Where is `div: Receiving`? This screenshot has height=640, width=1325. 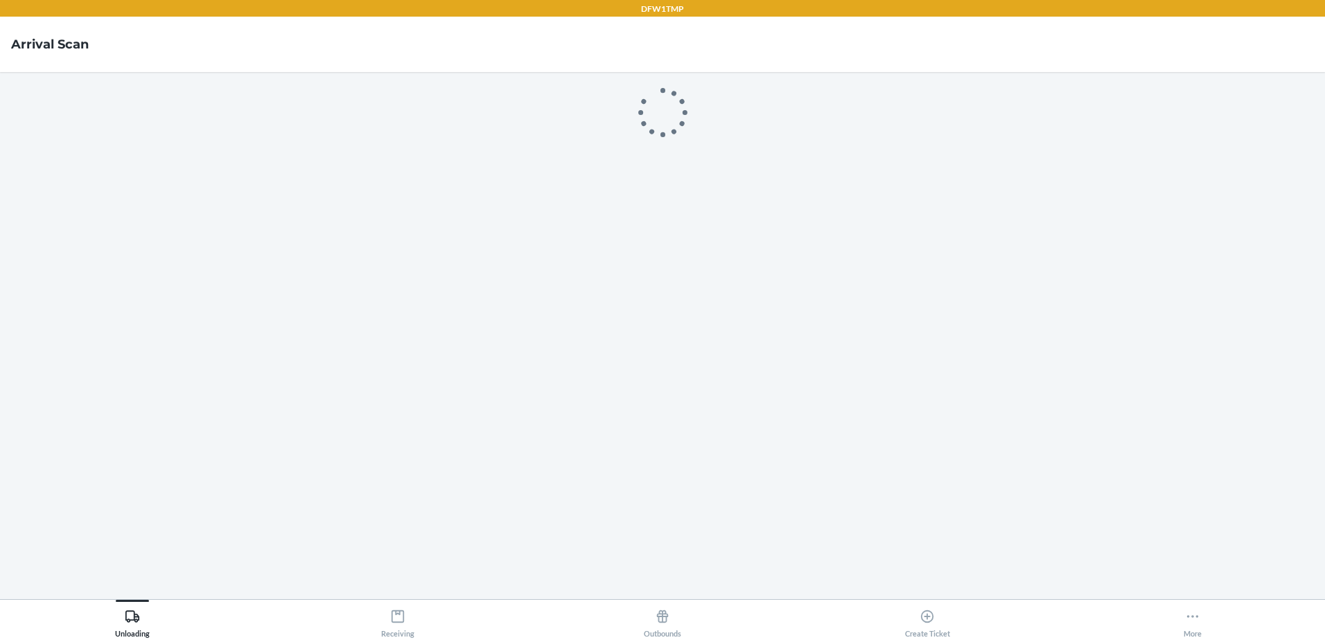 div: Receiving is located at coordinates (398, 621).